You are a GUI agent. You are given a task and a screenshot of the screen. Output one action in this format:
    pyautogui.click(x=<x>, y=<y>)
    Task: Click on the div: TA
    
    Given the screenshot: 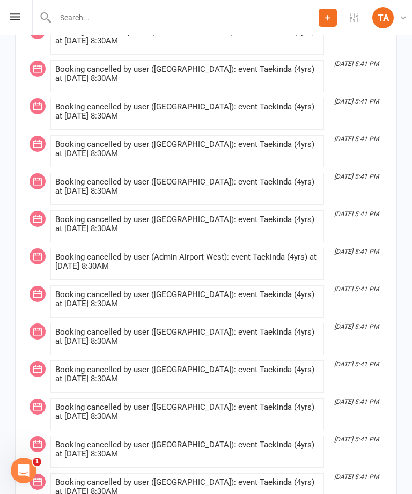 What is the action you would take?
    pyautogui.click(x=383, y=18)
    